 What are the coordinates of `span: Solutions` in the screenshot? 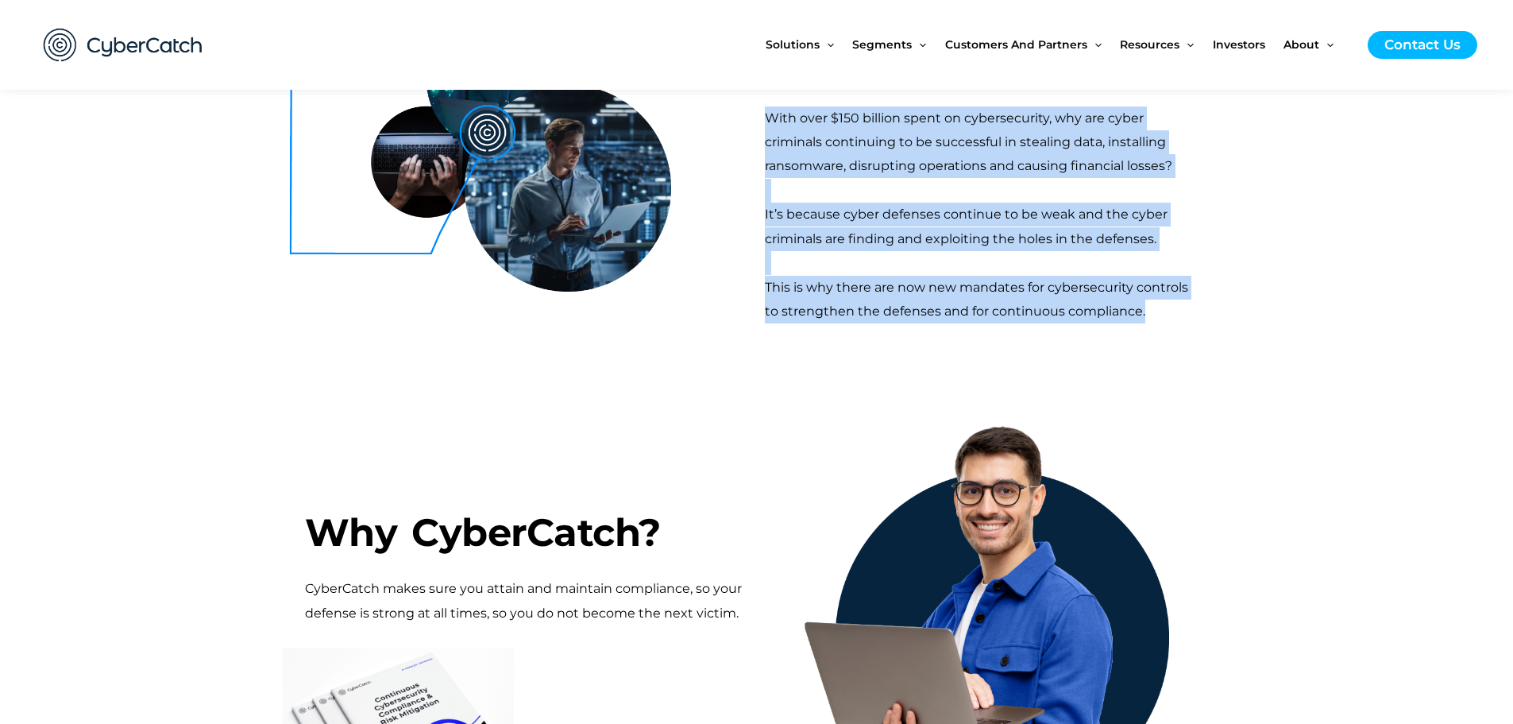 It's located at (793, 44).